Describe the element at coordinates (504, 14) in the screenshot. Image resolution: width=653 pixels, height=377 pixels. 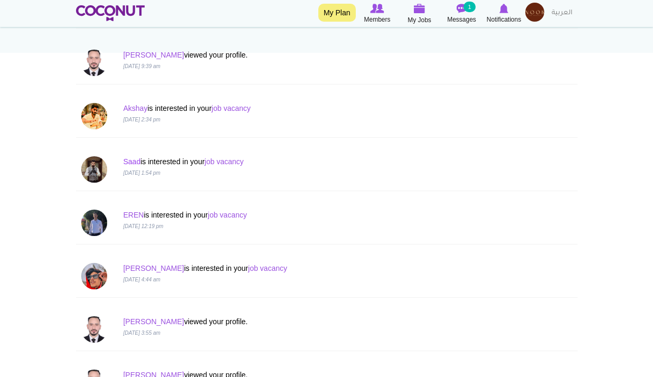
I see `a: Notifications Notifications` at that location.